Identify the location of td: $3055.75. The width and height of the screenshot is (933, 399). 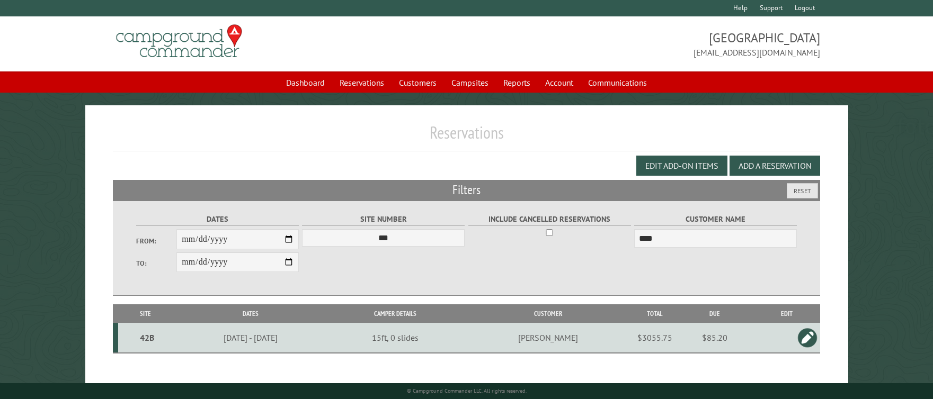
(655, 338).